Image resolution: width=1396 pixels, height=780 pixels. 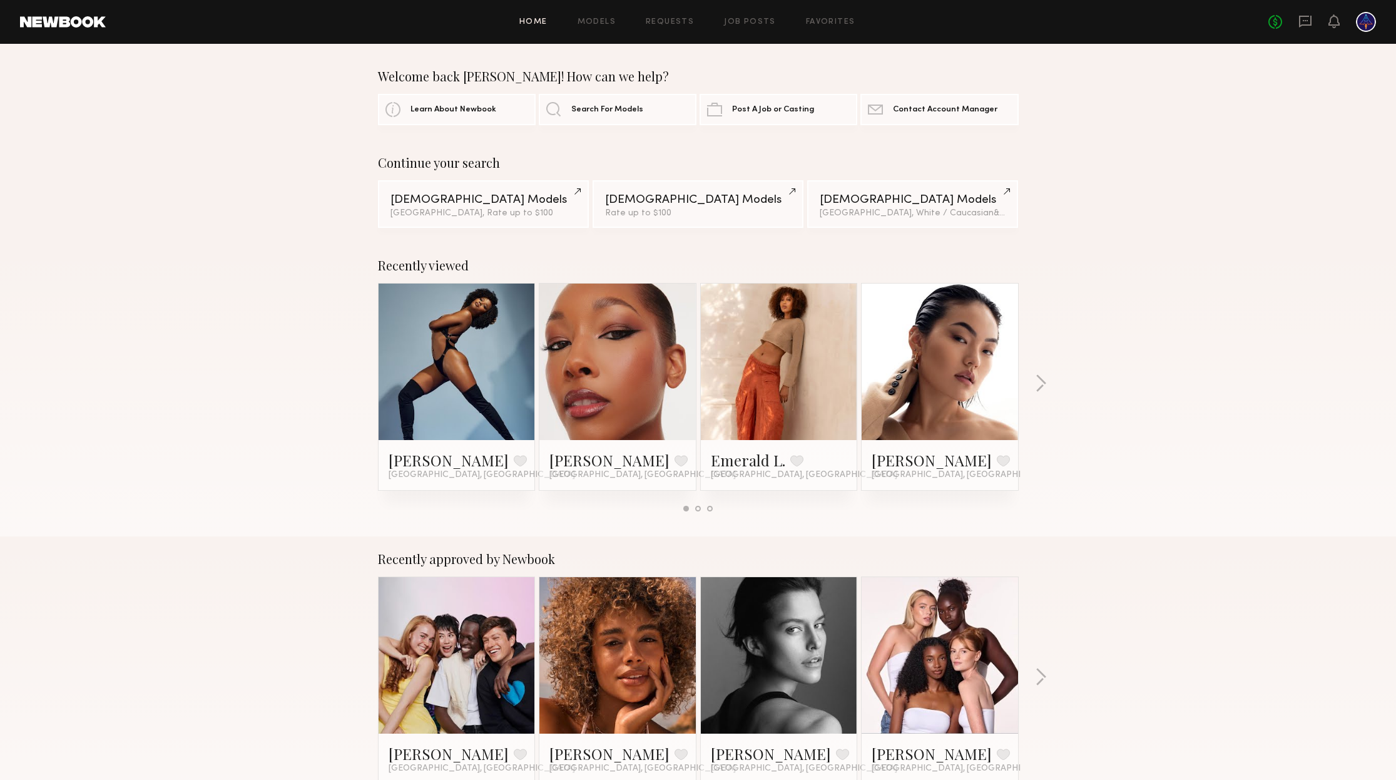 What do you see at coordinates (453, 110) in the screenshot?
I see `span: Learn About Newbook` at bounding box center [453, 110].